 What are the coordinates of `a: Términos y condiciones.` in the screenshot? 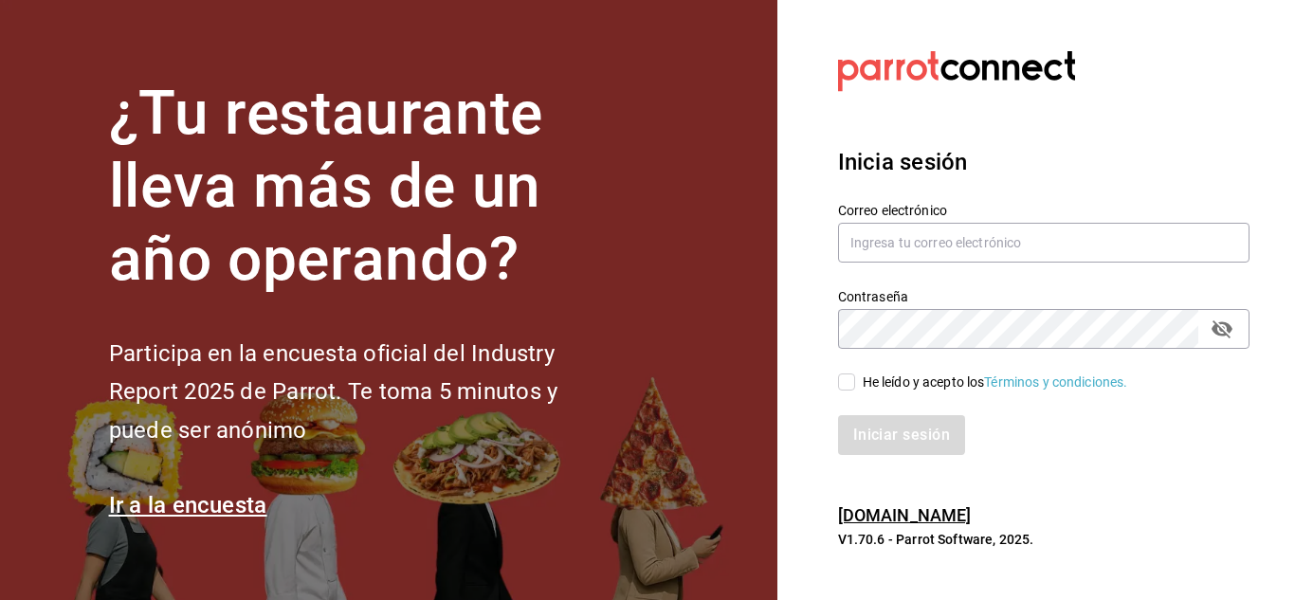 It's located at (1055, 382).